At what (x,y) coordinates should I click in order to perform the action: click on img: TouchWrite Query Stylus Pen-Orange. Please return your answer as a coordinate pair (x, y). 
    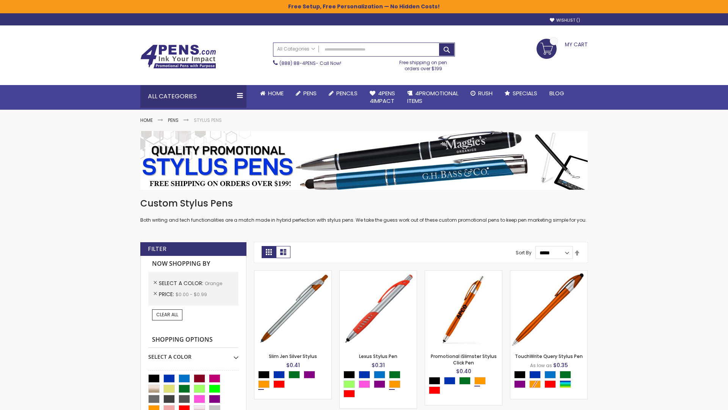
    Looking at the image, I should click on (549, 309).